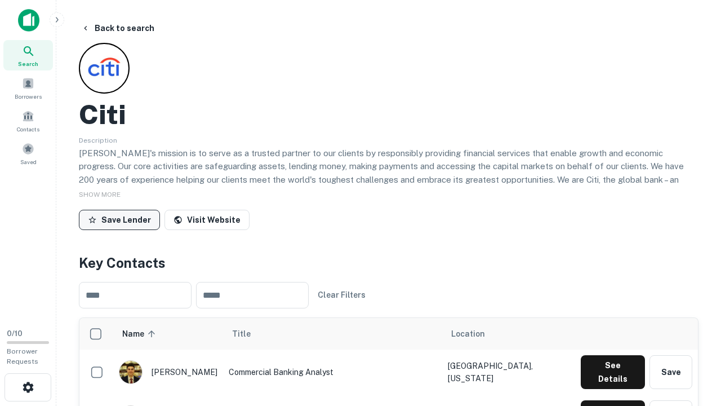 This screenshot has width=721, height=406. I want to click on button: Back to search, so click(118, 28).